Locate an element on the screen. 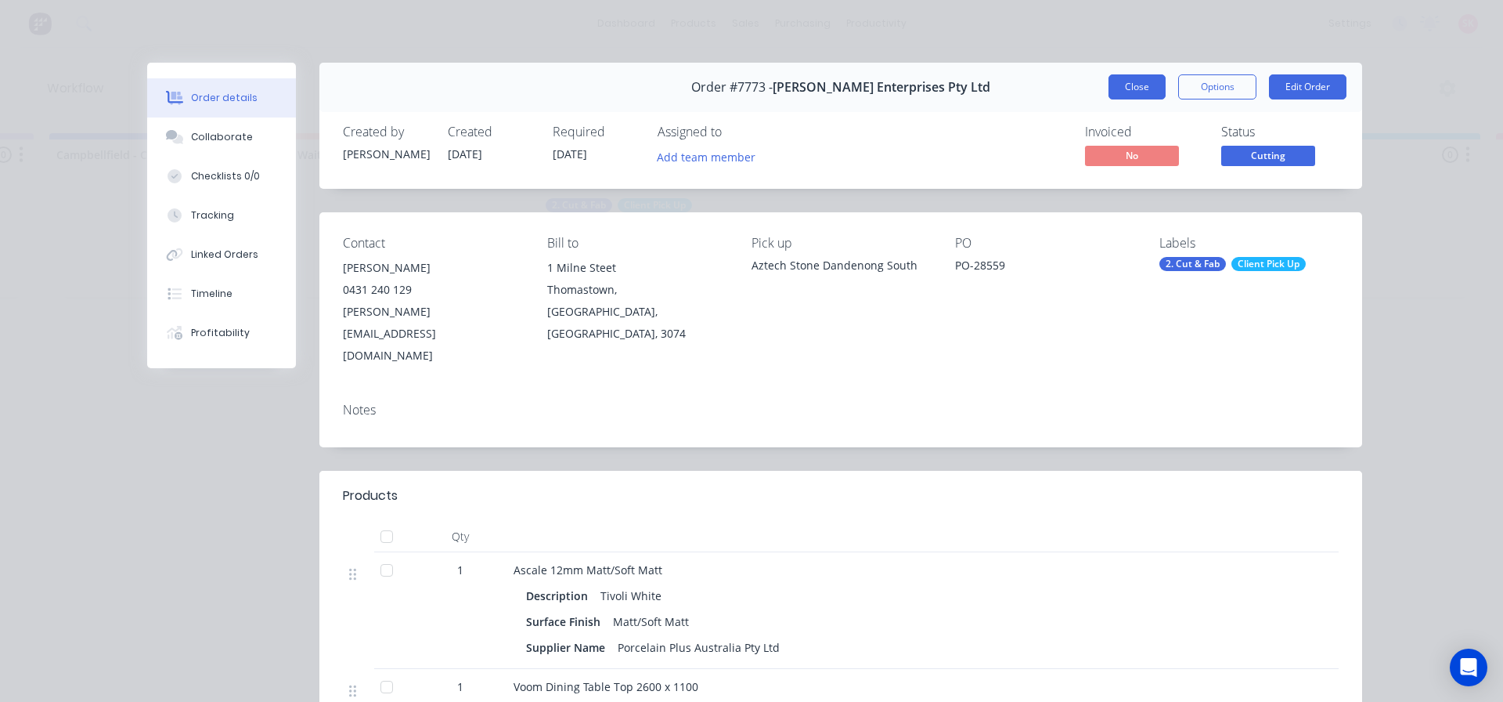  div: Surface Finish is located at coordinates (566, 621).